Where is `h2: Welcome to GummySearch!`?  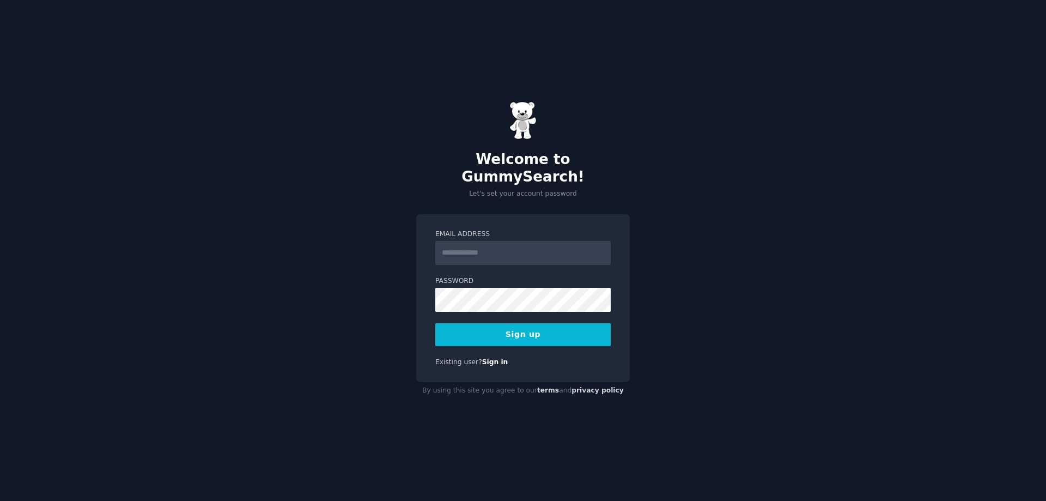
h2: Welcome to GummySearch! is located at coordinates (523, 168).